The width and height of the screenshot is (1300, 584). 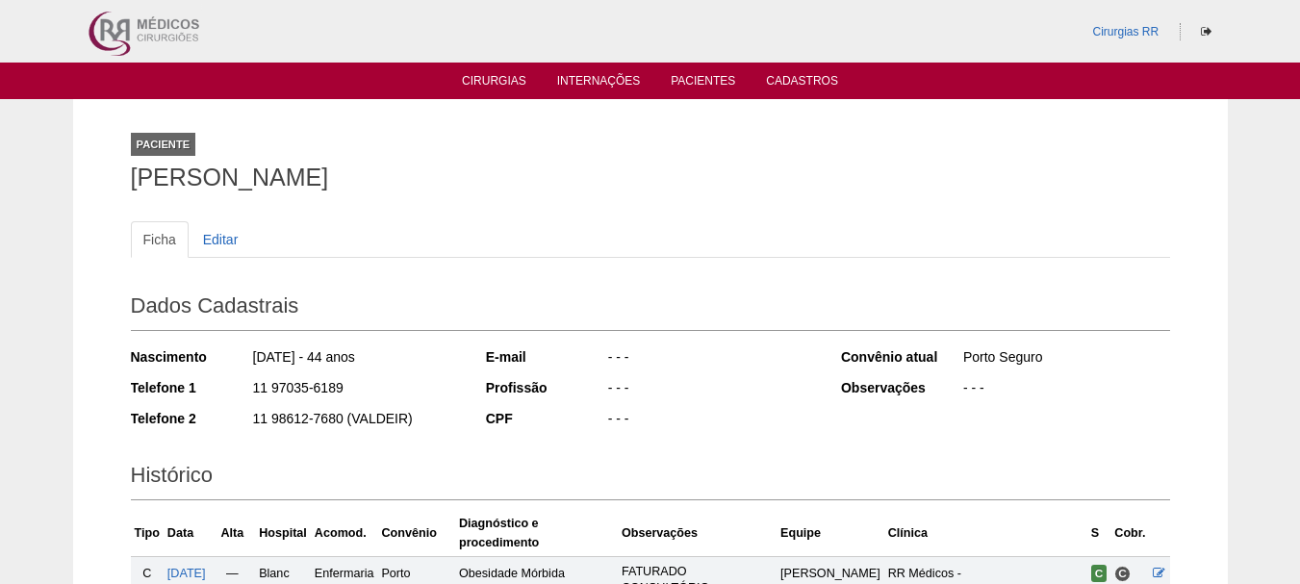 What do you see at coordinates (160, 240) in the screenshot?
I see `a: Ficha` at bounding box center [160, 240].